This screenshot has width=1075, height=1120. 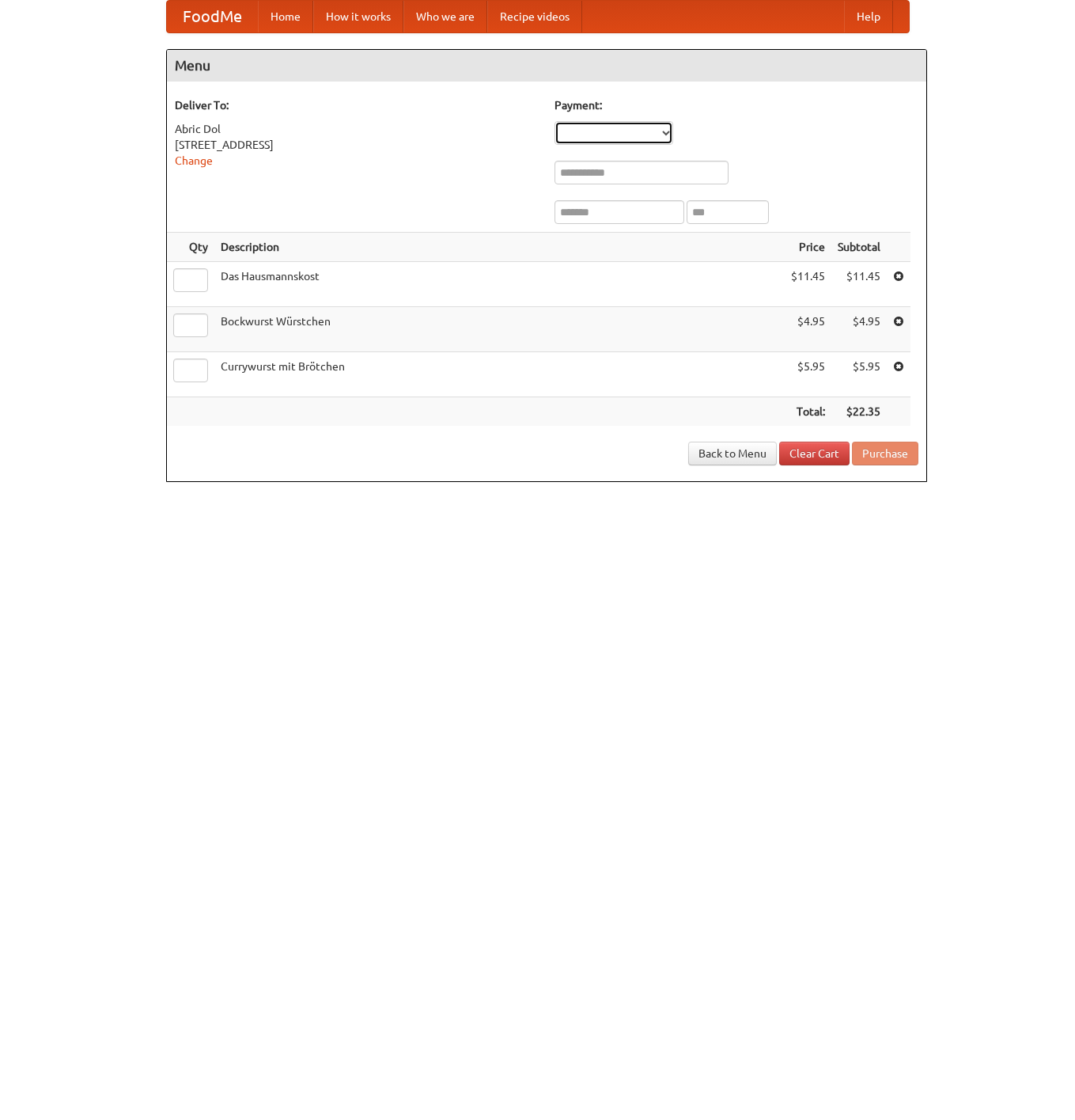 I want to click on h5: Deliver To:, so click(x=357, y=105).